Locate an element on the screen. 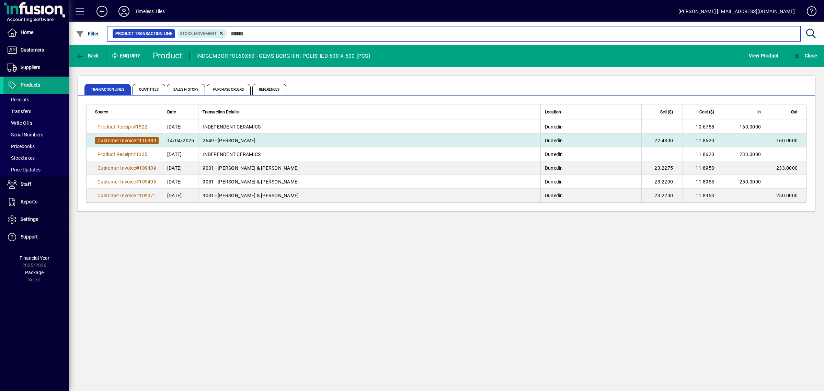 Image resolution: width=824 pixels, height=391 pixels. a: Reports is located at coordinates (36, 202).